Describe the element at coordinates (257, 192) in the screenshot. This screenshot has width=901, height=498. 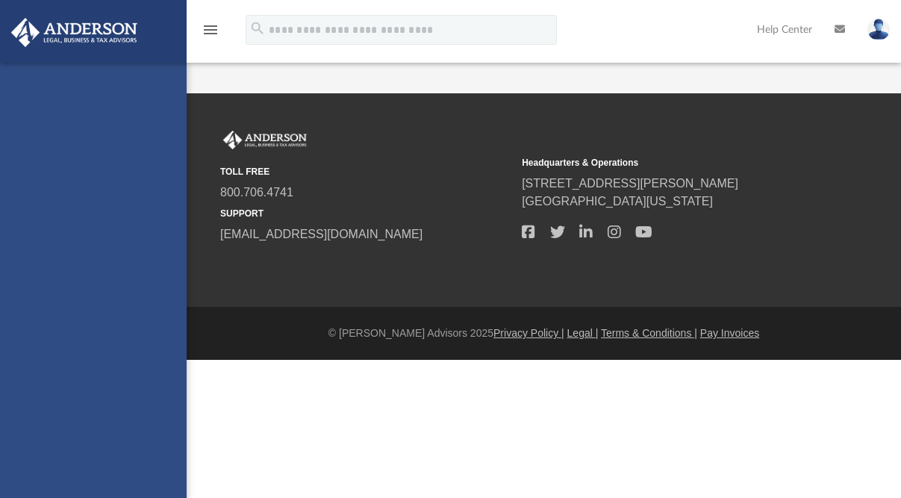
I see `a: 800.706.4741` at that location.